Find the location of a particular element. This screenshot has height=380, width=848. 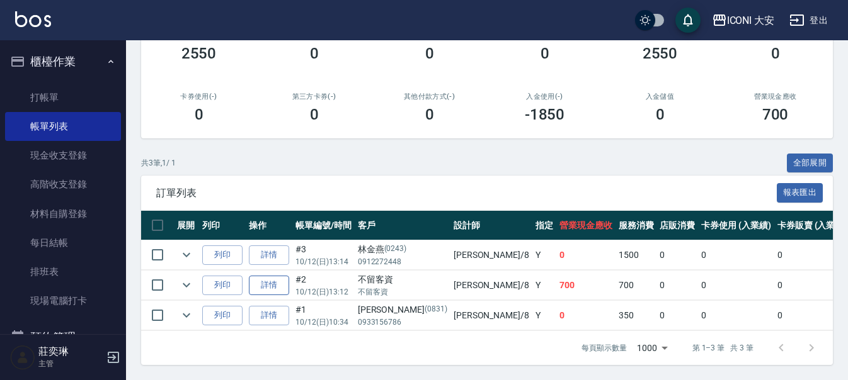

div: 不留客資 is located at coordinates (403, 280).